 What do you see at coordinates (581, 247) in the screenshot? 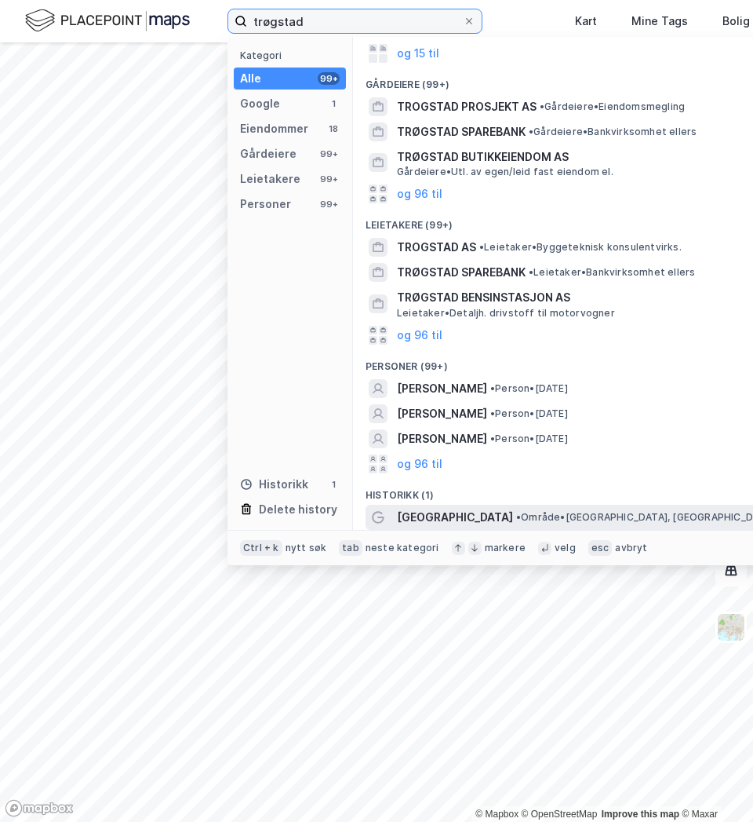
I see `span: Leietaker • Byggeteknisk konsulentvirks.` at bounding box center [581, 247].